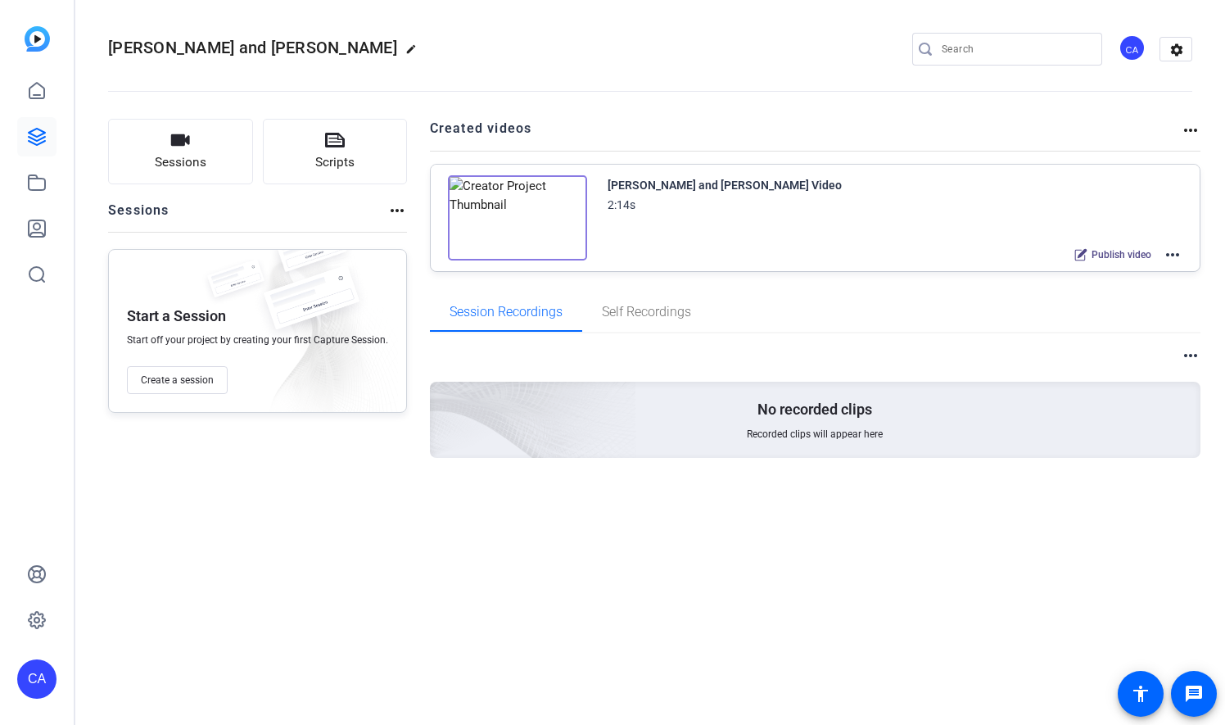  Describe the element at coordinates (257, 340) in the screenshot. I see `span: Start off your project by creating your first Capture Session.` at that location.